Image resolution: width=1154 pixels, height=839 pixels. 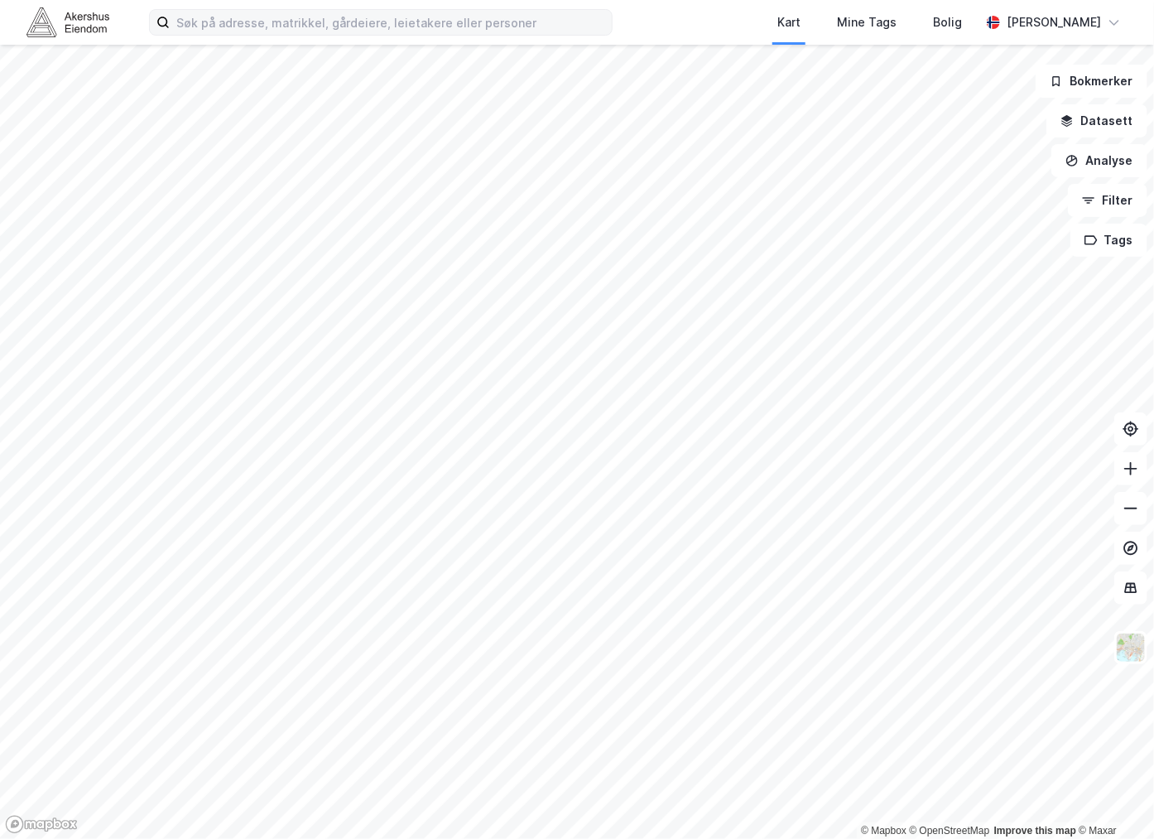 I want to click on div: Kart, so click(x=789, y=22).